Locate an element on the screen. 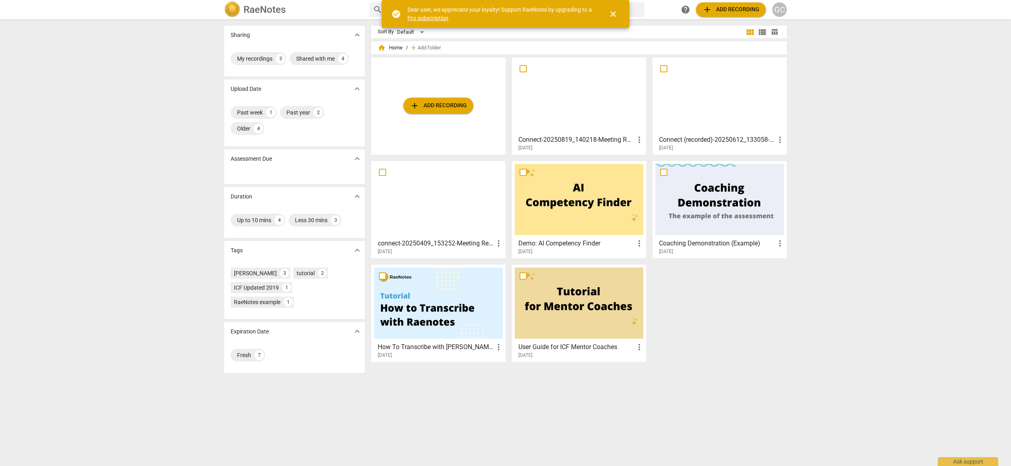 The height and width of the screenshot is (466, 1011). span: check_circle is located at coordinates (396, 14).